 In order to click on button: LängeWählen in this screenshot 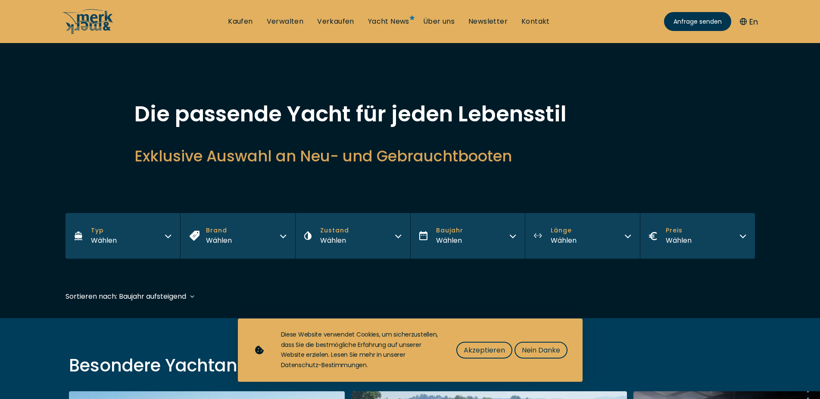, I will do `click(582, 236)`.